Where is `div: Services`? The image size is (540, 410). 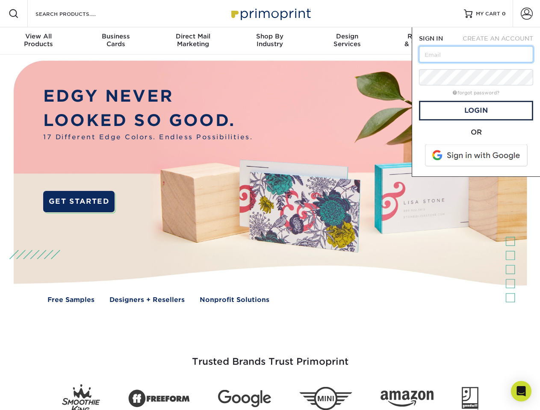
div: Services is located at coordinates (347, 40).